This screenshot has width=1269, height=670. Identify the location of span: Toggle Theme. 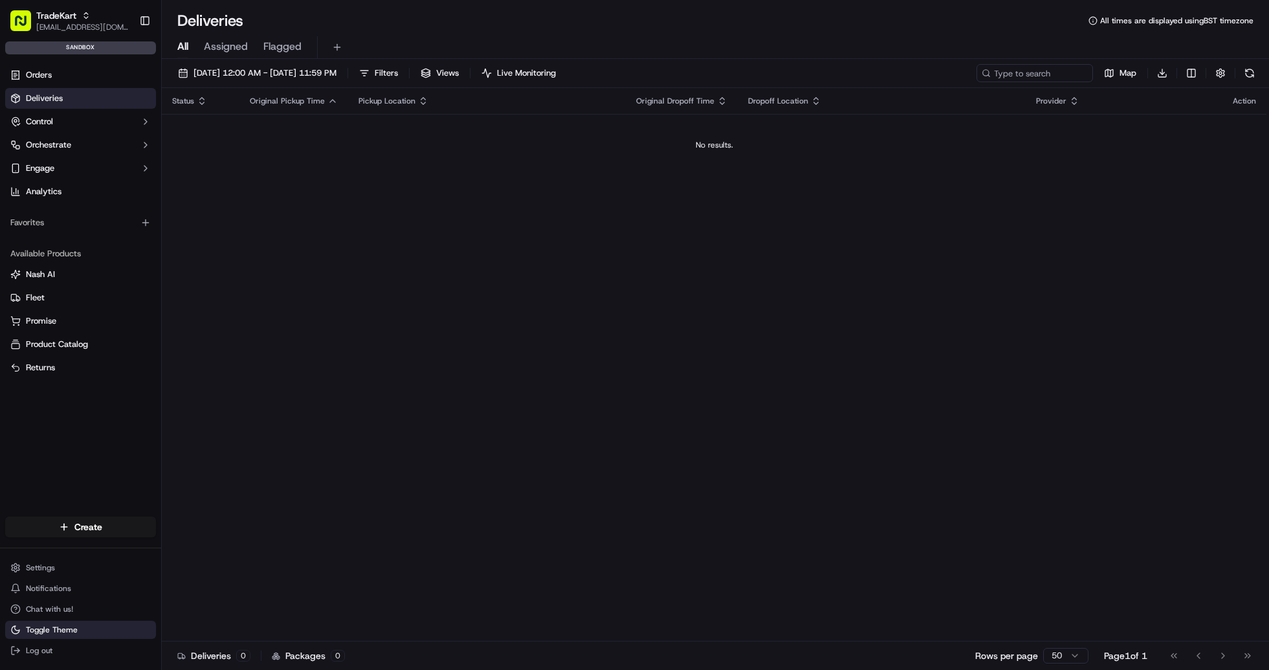
(52, 629).